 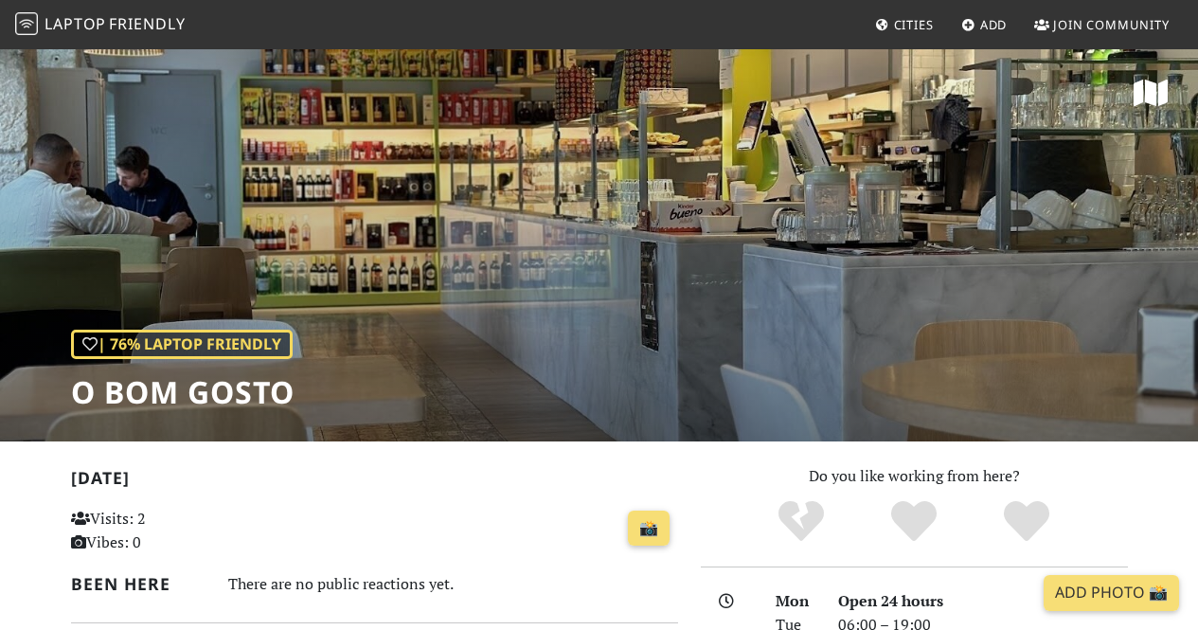 What do you see at coordinates (904, 25) in the screenshot?
I see `a: Cities` at bounding box center [904, 25].